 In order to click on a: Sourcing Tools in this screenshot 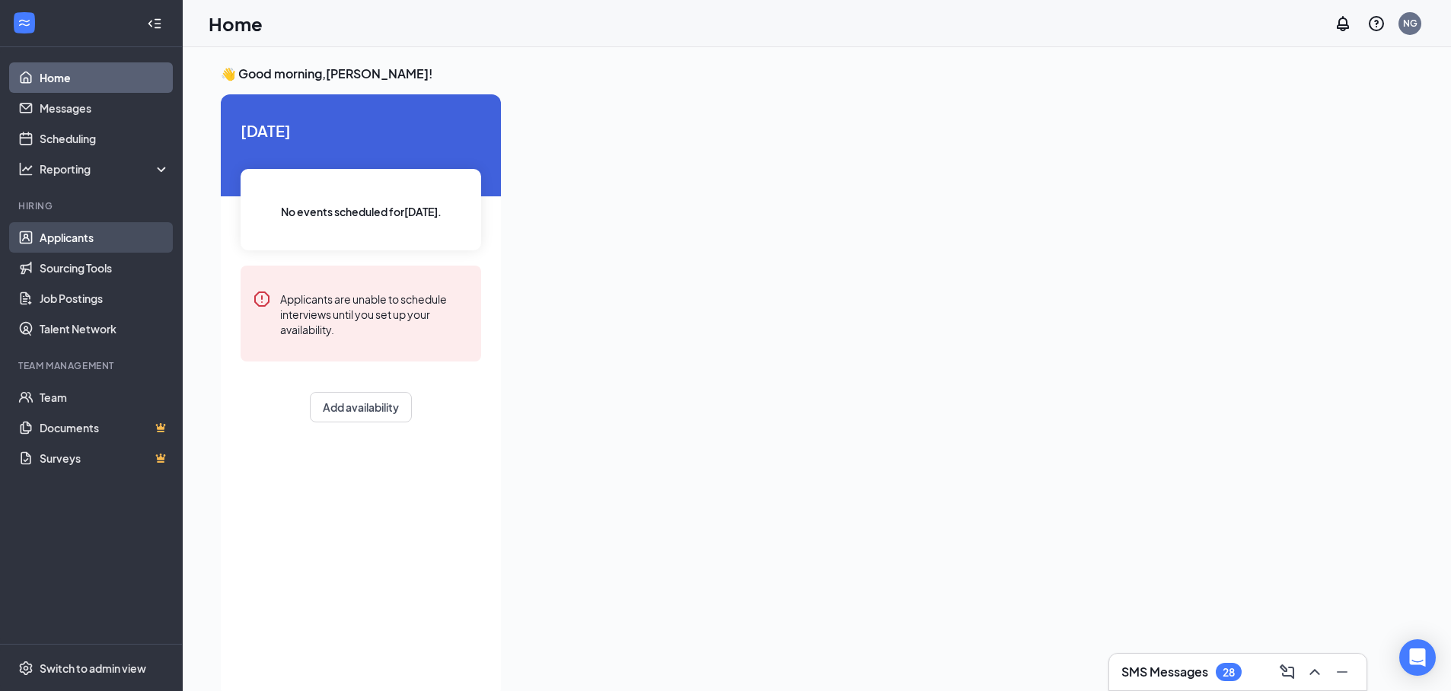, I will do `click(104, 268)`.